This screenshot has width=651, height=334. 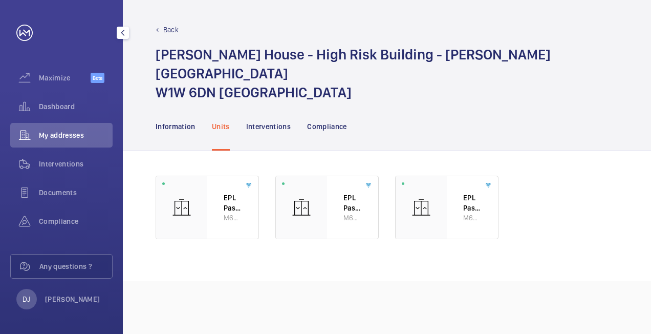 I want to click on span: My addresses, so click(x=76, y=135).